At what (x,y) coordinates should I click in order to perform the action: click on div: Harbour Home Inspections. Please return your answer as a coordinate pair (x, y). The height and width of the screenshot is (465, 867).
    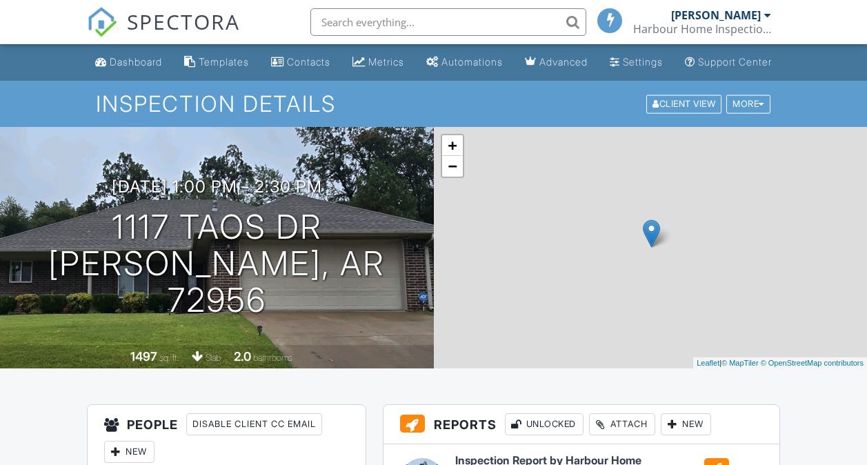
    Looking at the image, I should click on (702, 29).